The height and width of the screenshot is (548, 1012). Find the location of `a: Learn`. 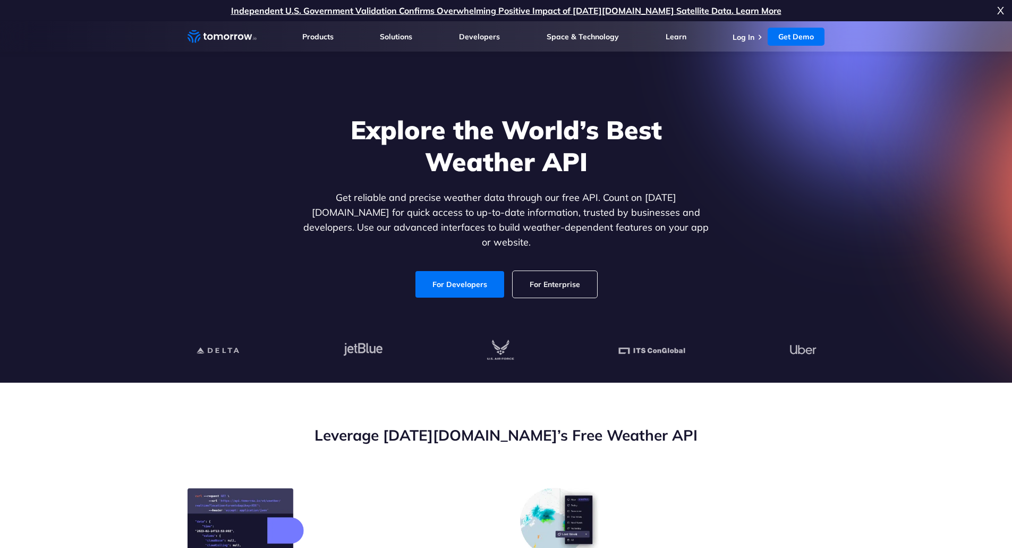

a: Learn is located at coordinates (676, 37).